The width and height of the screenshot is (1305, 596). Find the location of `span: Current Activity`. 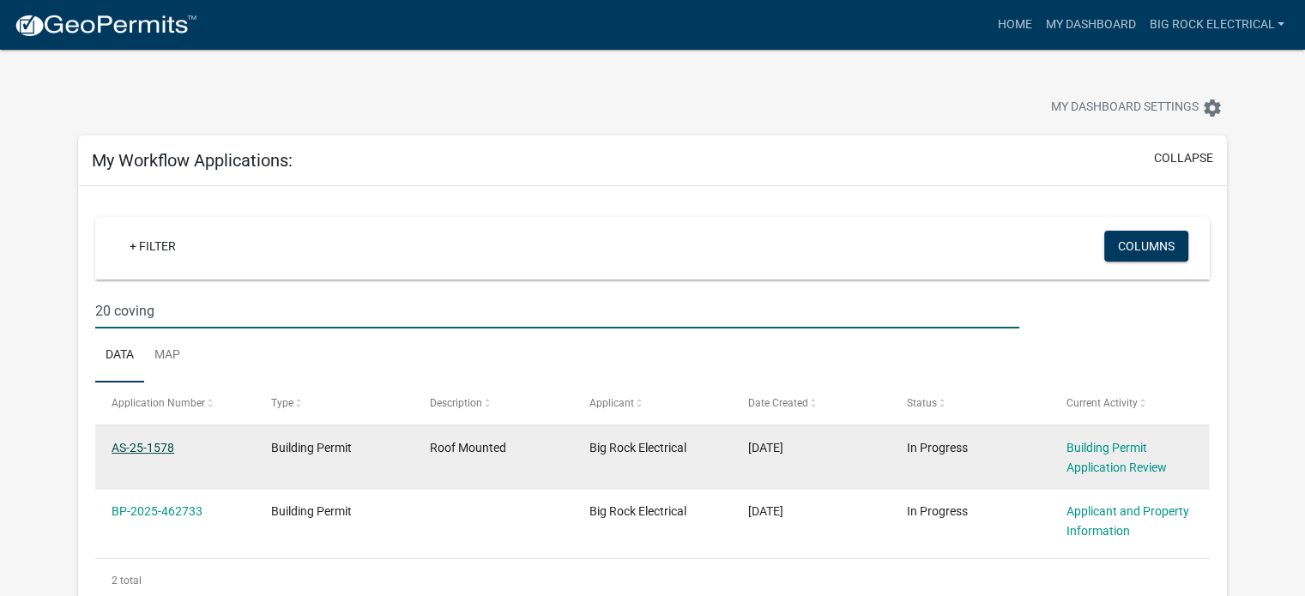

span: Current Activity is located at coordinates (1102, 403).